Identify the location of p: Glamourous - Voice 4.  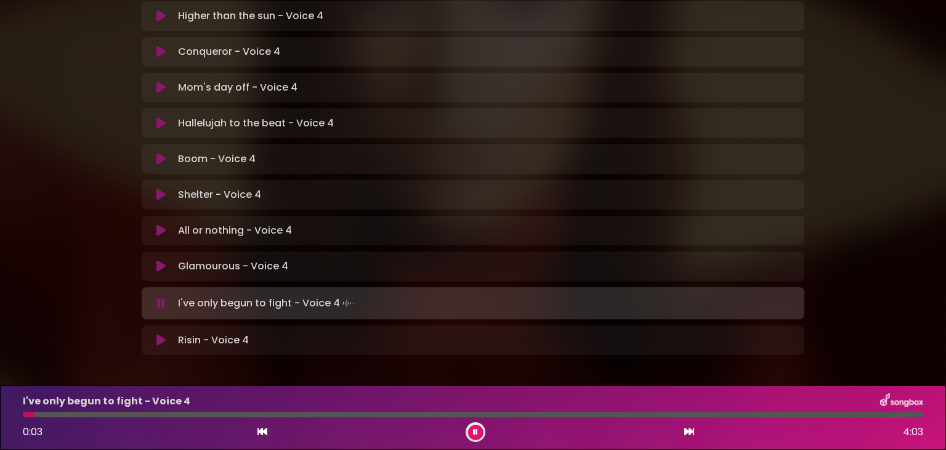
(233, 266).